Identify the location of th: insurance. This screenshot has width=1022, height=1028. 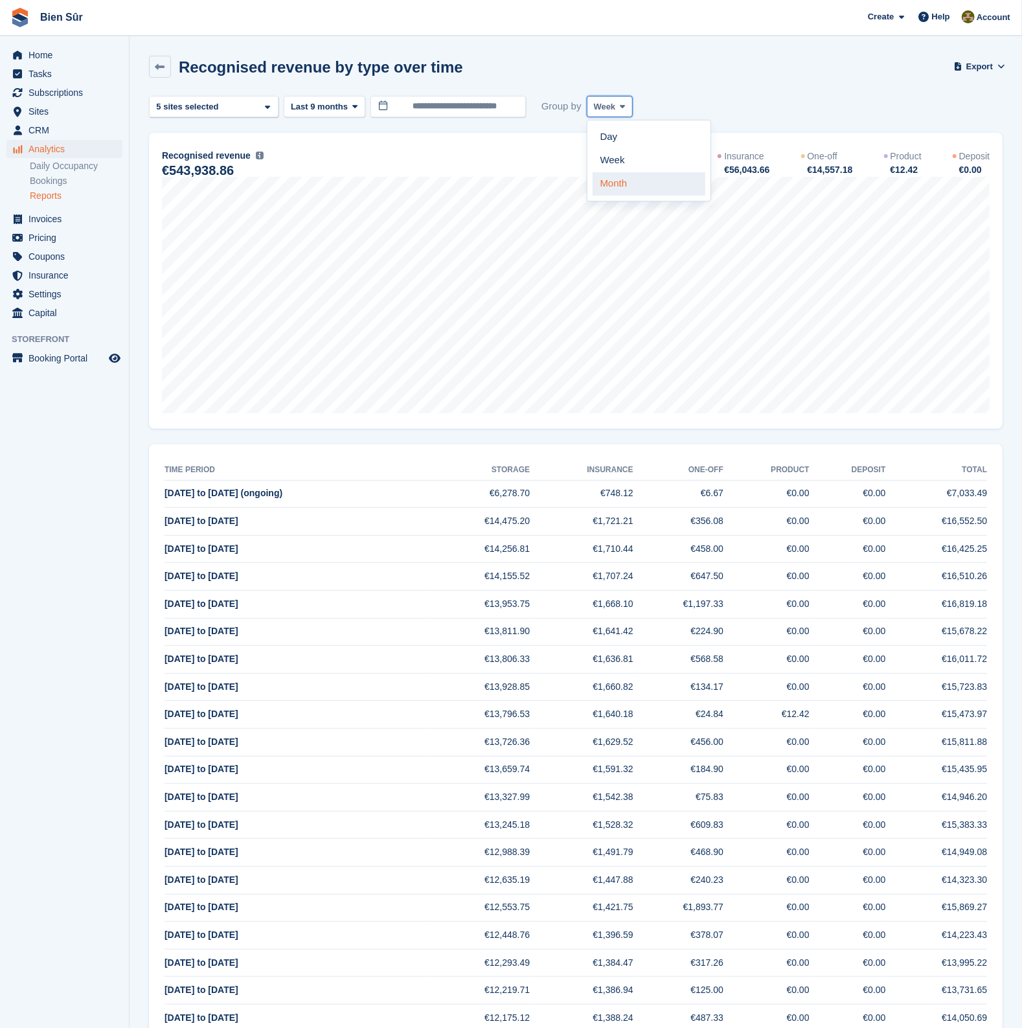
(581, 470).